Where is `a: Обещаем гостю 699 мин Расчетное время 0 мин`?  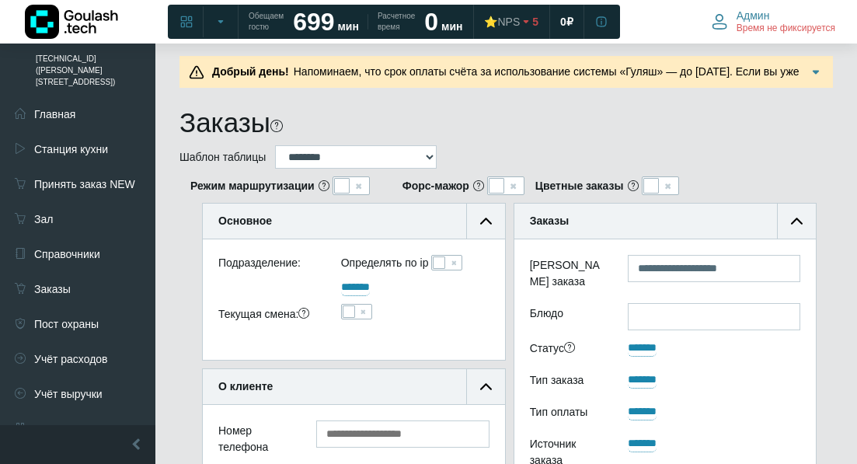
a: Обещаем гостю 699 мин Расчетное время 0 мин is located at coordinates (355, 22).